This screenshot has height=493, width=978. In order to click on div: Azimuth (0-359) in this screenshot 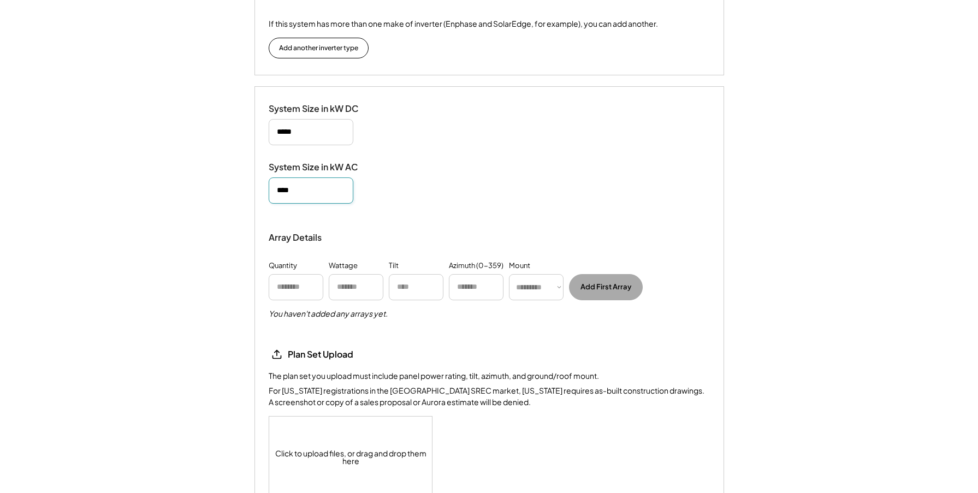, I will do `click(476, 266)`.